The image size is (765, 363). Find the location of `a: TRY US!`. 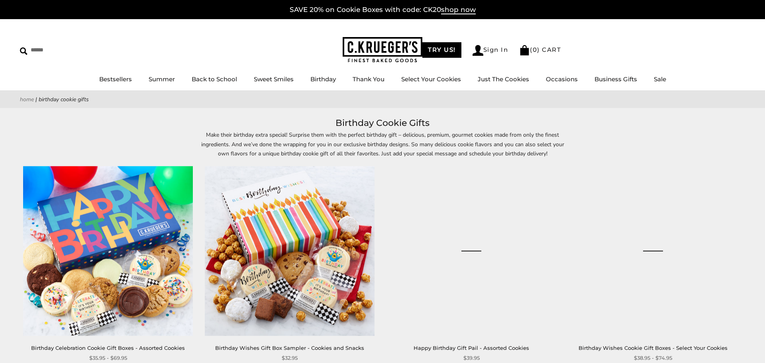

a: TRY US! is located at coordinates (442, 50).